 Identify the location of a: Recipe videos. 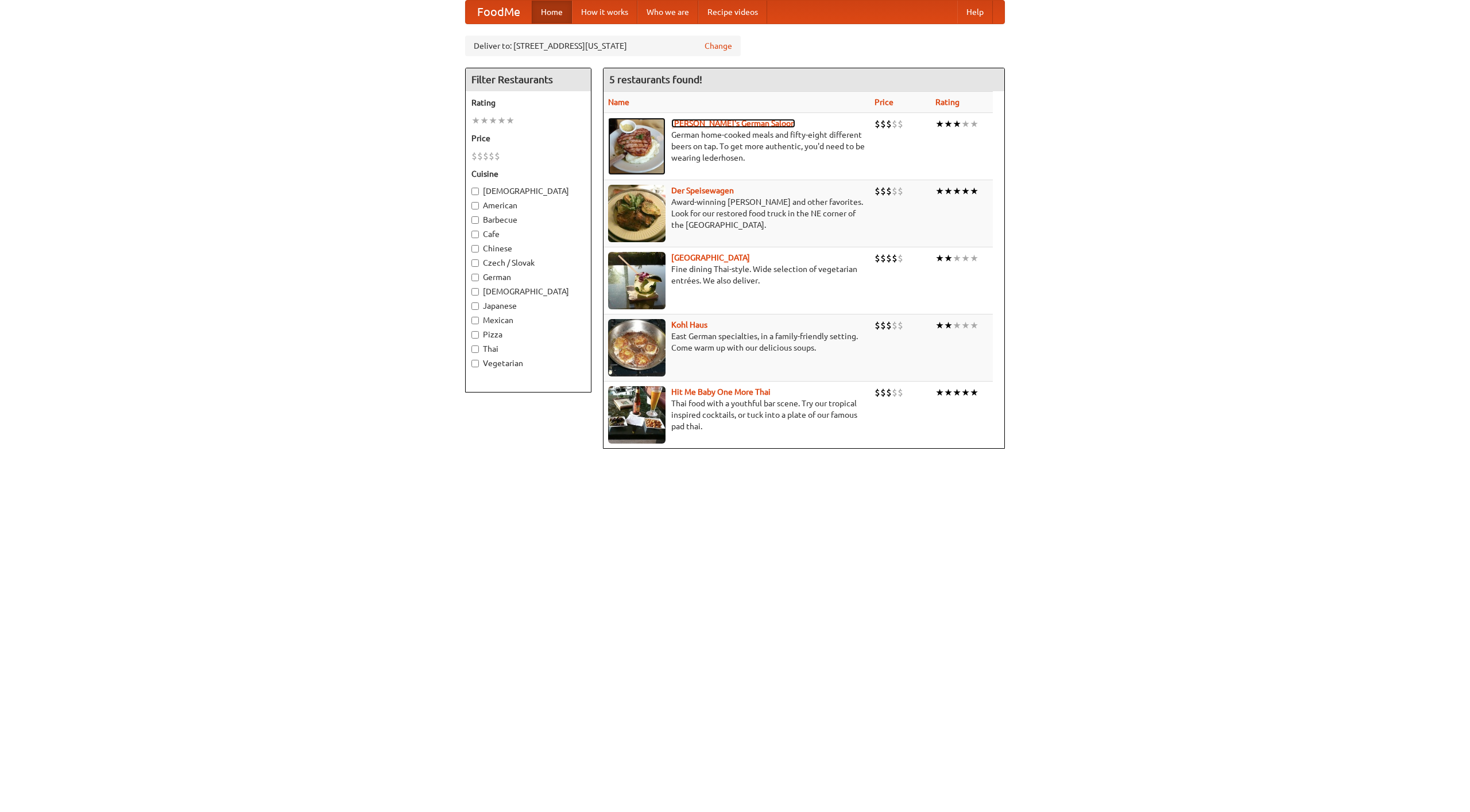
(733, 12).